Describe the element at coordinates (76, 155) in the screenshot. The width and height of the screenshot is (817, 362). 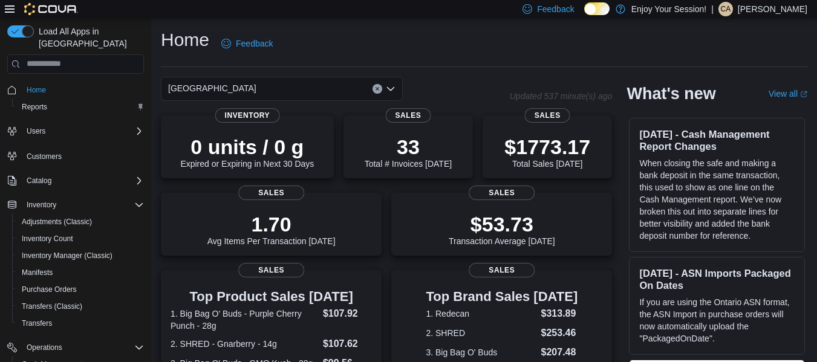
I see `button: Customers` at that location.